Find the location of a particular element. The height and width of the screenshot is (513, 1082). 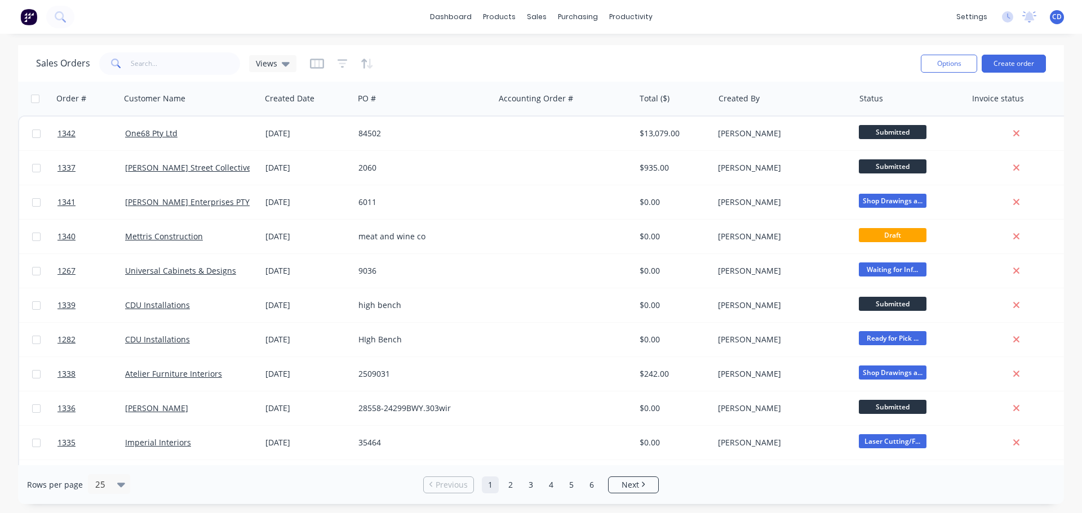

button: Options is located at coordinates (949, 64).